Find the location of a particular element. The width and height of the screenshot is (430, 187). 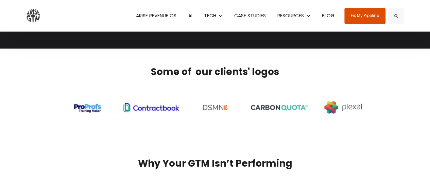

span: RESOURCES is located at coordinates (291, 16).